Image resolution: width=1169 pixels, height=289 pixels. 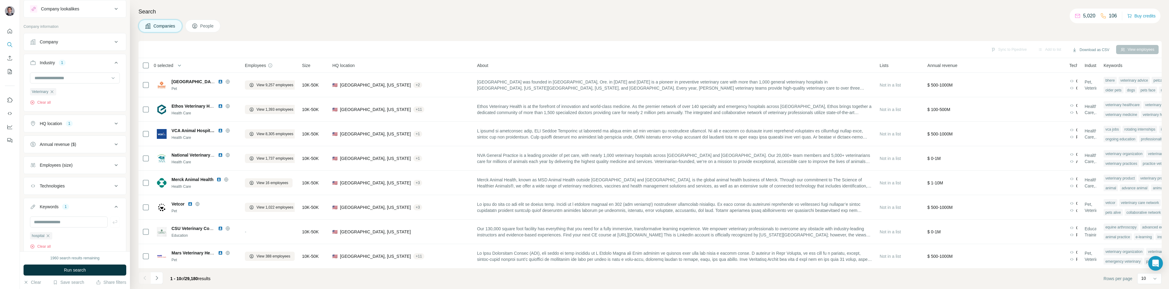 I want to click on div: 1960 search results remaining, so click(x=75, y=258).